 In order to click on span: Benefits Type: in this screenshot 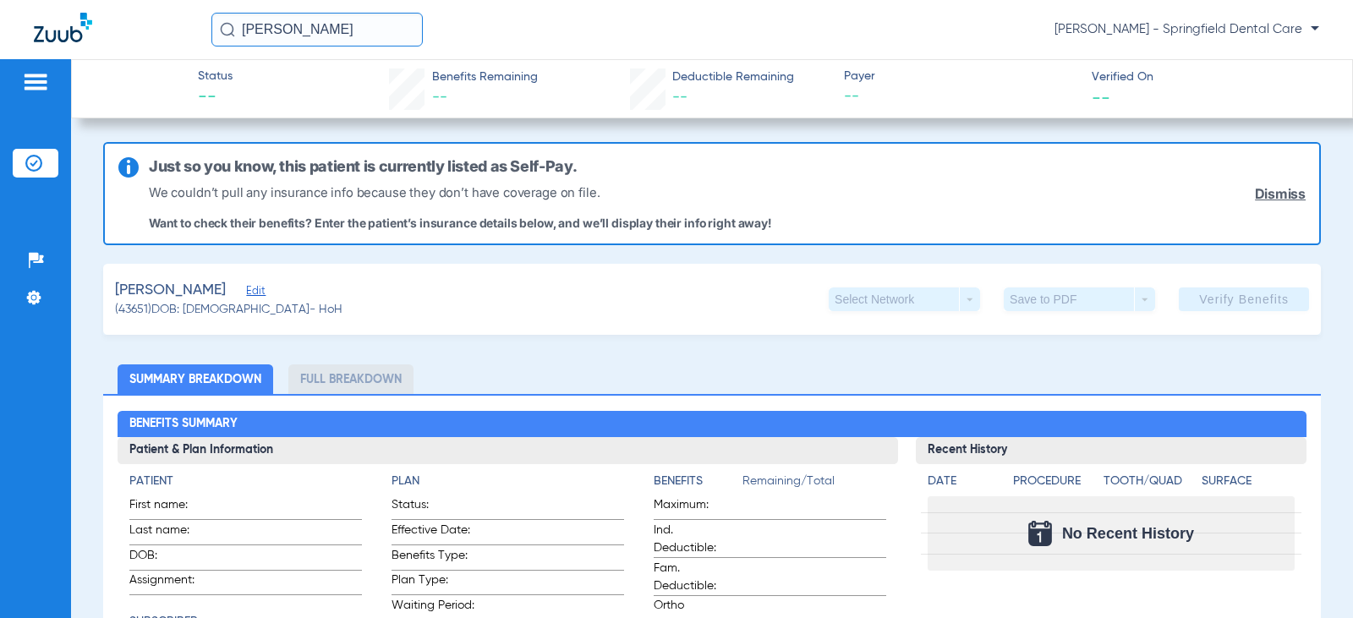, I will do `click(433, 558)`.